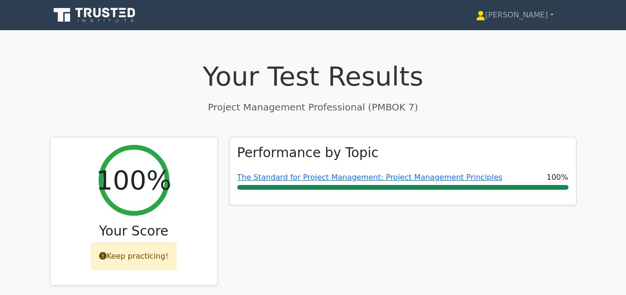  I want to click on h2: 100%, so click(133, 180).